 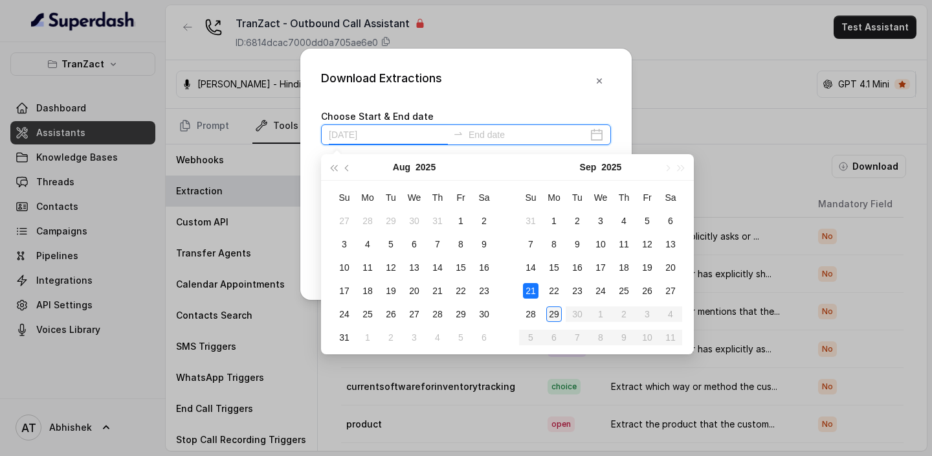 I want to click on td: 2025-09-08, so click(x=554, y=244).